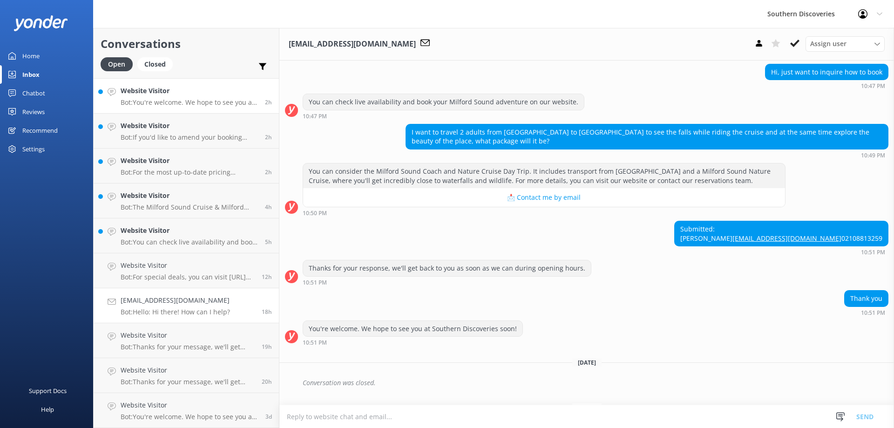 Image resolution: width=894 pixels, height=428 pixels. Describe the element at coordinates (544, 176) in the screenshot. I see `div: You can consider the Milford Sound Coach and Nature Cruise Day Trip. It includes transport from [...` at that location.